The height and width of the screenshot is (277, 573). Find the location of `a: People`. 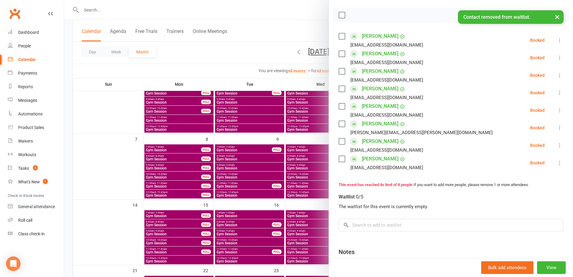

a: People is located at coordinates (36, 46).